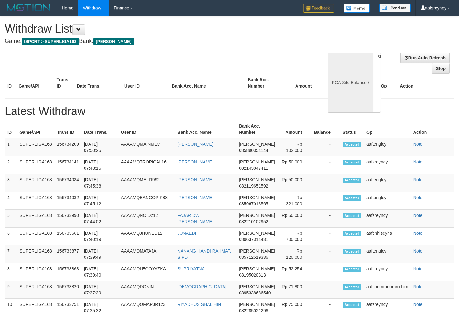 Image resolution: width=459 pixels, height=316 pixels. What do you see at coordinates (68, 183) in the screenshot?
I see `td: 156734034` at bounding box center [68, 183].